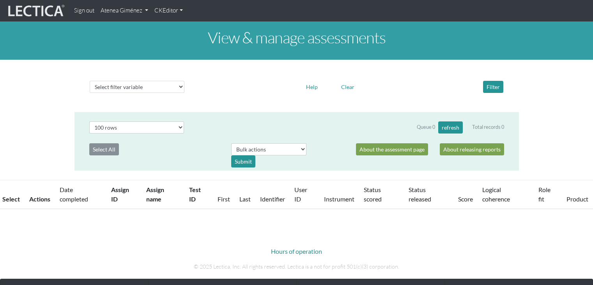  Describe the element at coordinates (392, 149) in the screenshot. I see `a: About the assessment page` at that location.